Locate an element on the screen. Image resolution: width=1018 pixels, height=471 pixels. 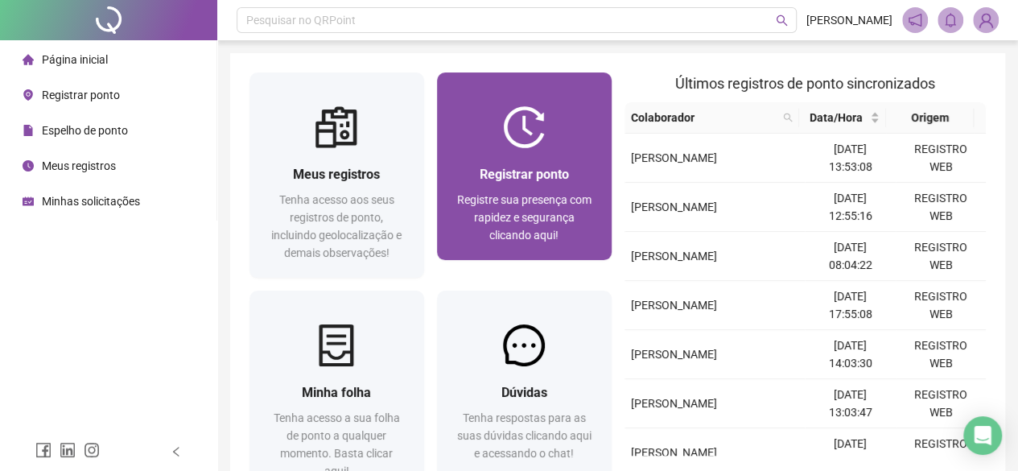
span: bell is located at coordinates (950, 20).